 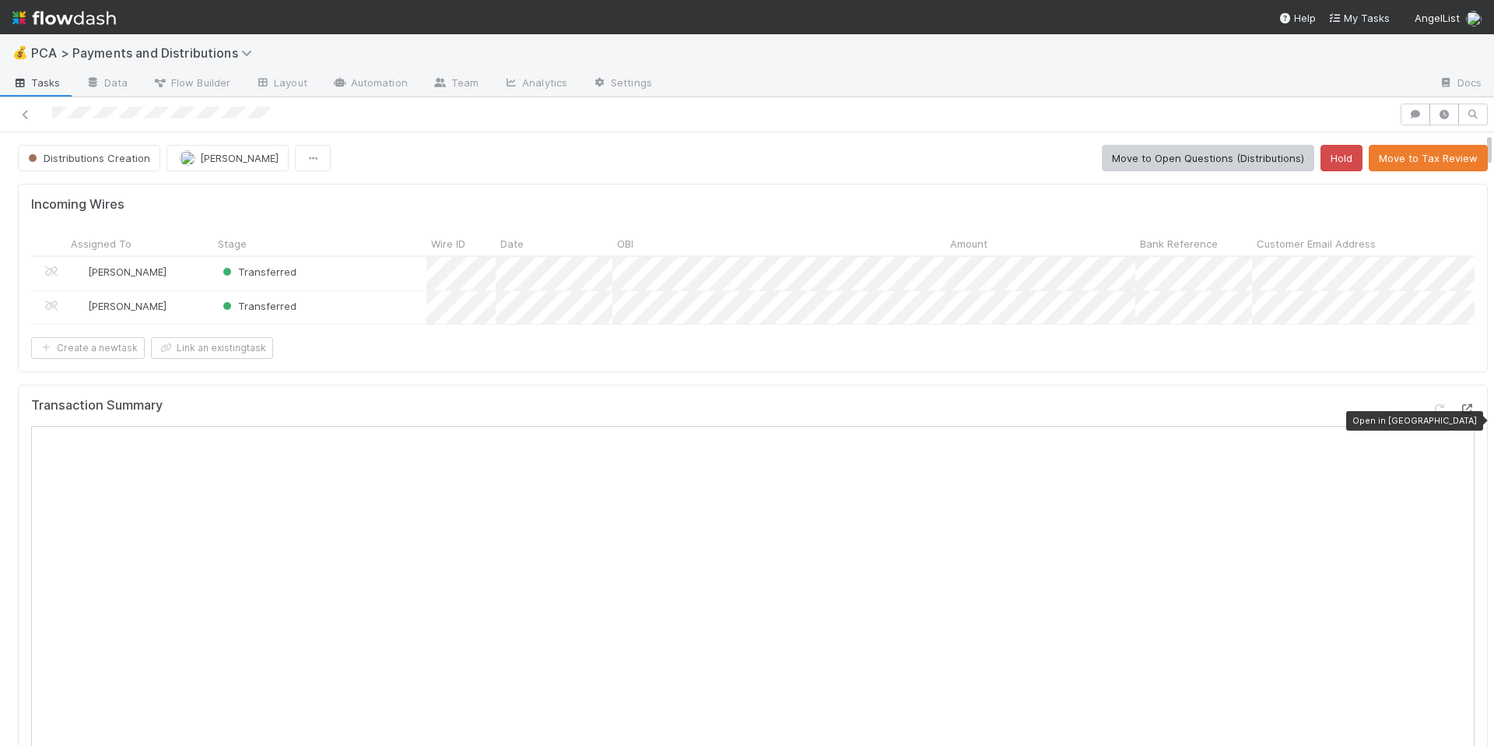 I want to click on span: AngelList, so click(x=1437, y=18).